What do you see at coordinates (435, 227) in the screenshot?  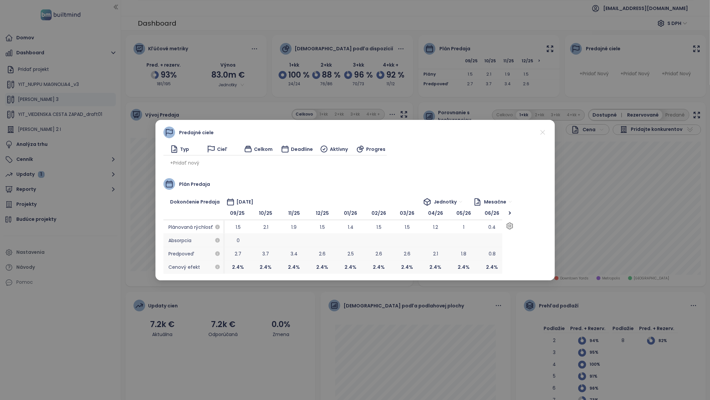 I see `span: 1.2` at bounding box center [435, 227].